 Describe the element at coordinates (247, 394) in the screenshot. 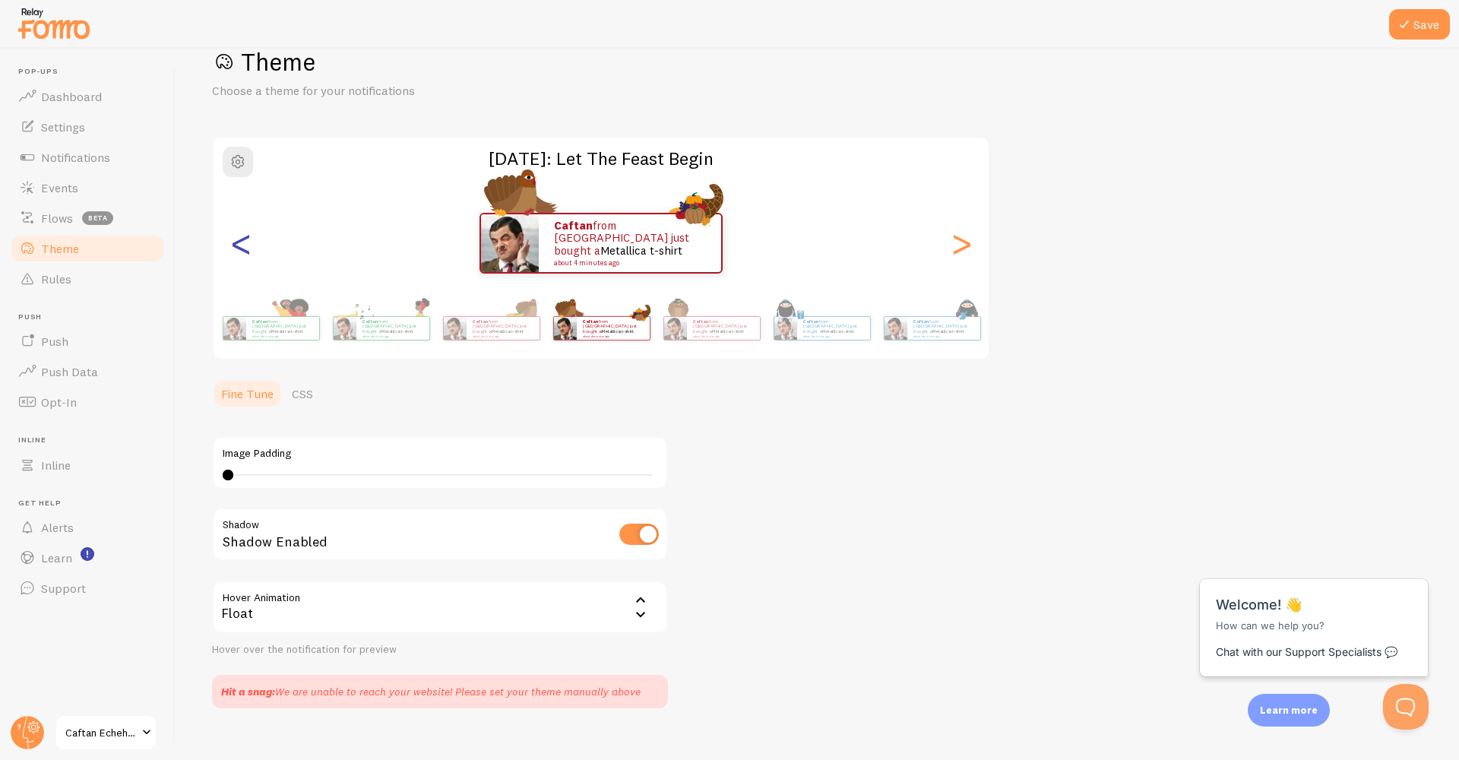

I see `a: Fine Tune` at that location.